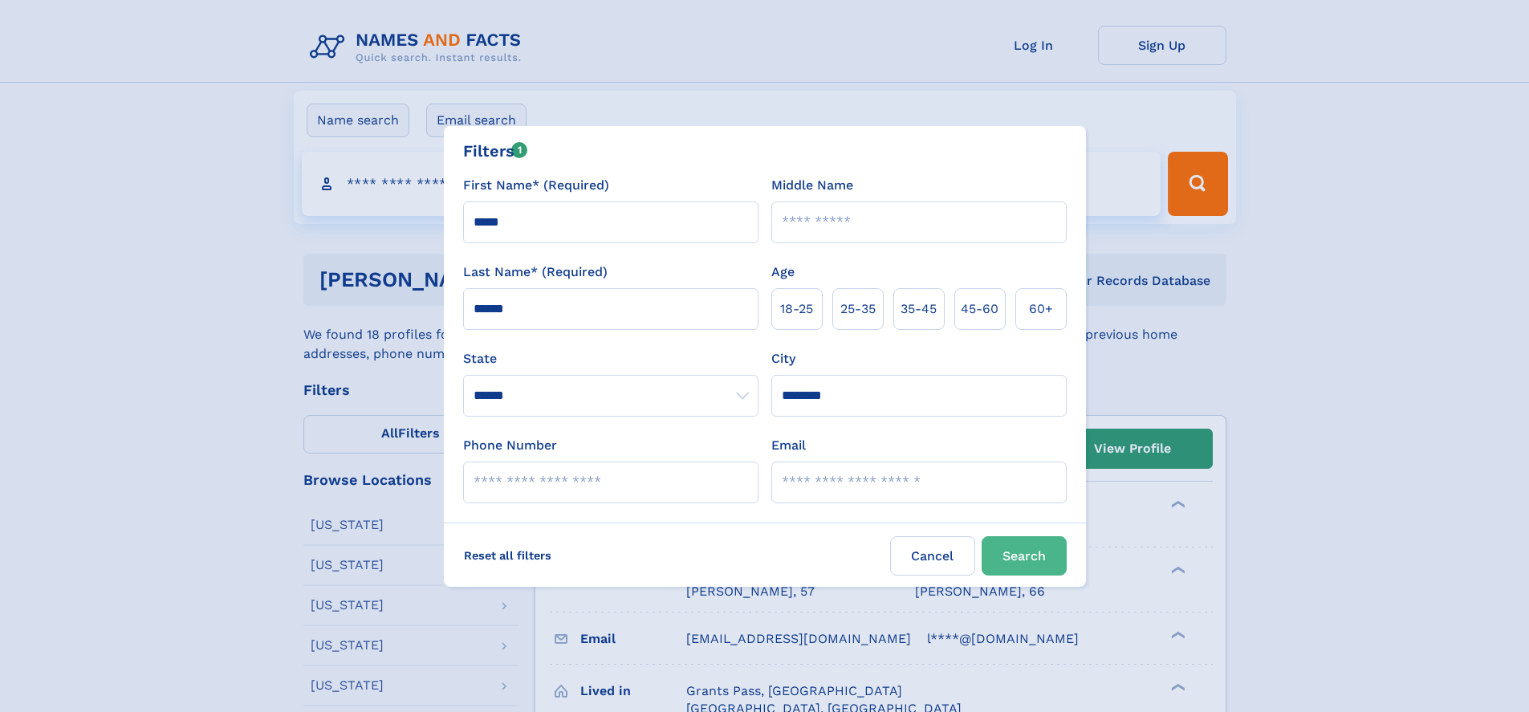  What do you see at coordinates (783, 359) in the screenshot?
I see `label: City` at bounding box center [783, 359].